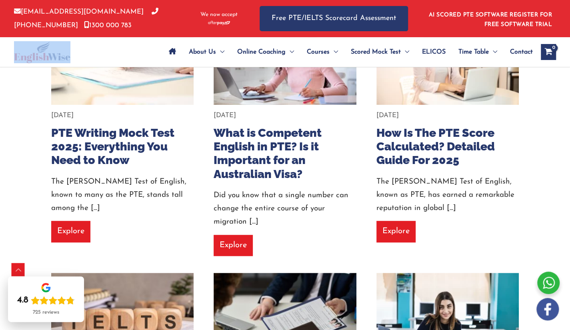 This screenshot has height=330, width=570. What do you see at coordinates (434, 52) in the screenshot?
I see `span: ELICOS` at bounding box center [434, 52].